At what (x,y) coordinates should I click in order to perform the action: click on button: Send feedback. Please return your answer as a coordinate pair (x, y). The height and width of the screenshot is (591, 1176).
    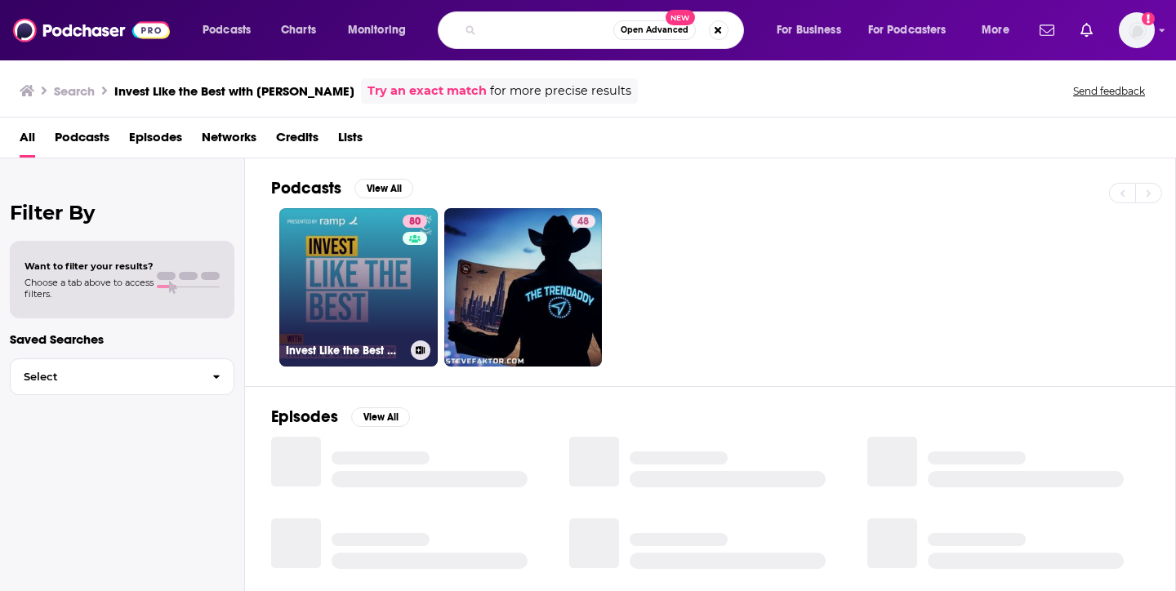
    Looking at the image, I should click on (1109, 91).